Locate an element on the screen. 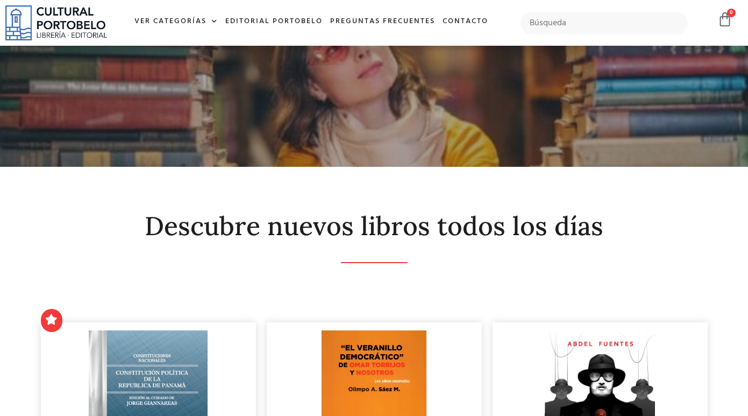  a: Ver Categorías is located at coordinates (176, 22).